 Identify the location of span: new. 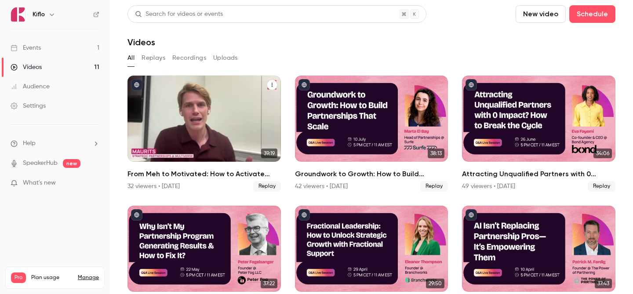
(72, 164).